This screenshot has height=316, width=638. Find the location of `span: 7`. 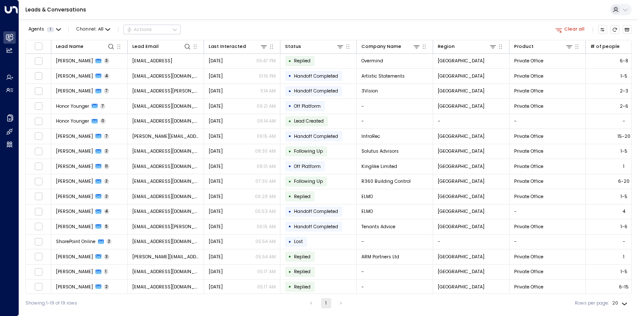

span: 7 is located at coordinates (103, 106).